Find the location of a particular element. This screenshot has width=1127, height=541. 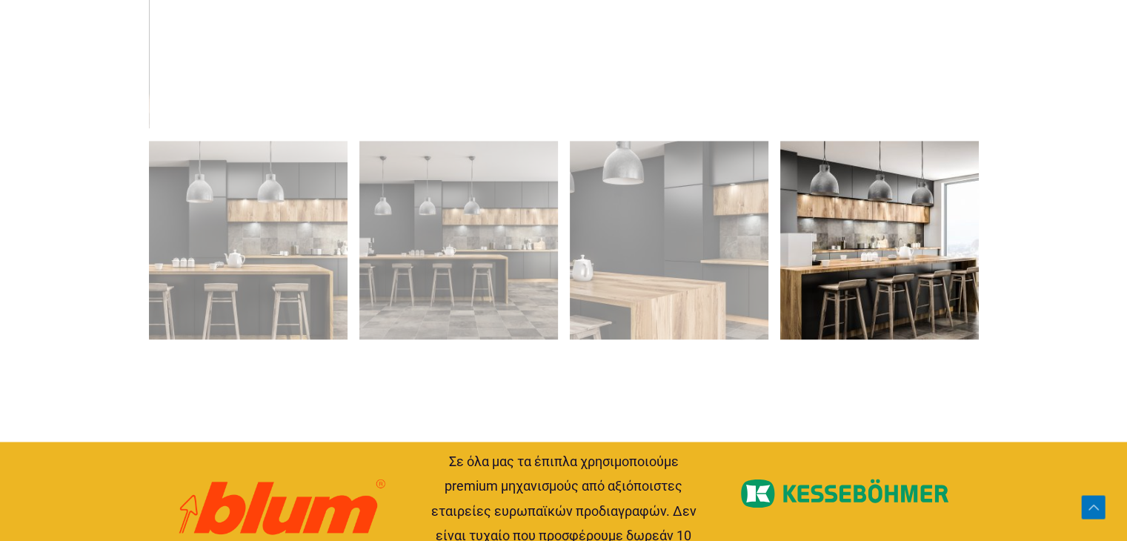

img: Μοντέρνα έπιπλα κουζίνας Anakena is located at coordinates (459, 240).